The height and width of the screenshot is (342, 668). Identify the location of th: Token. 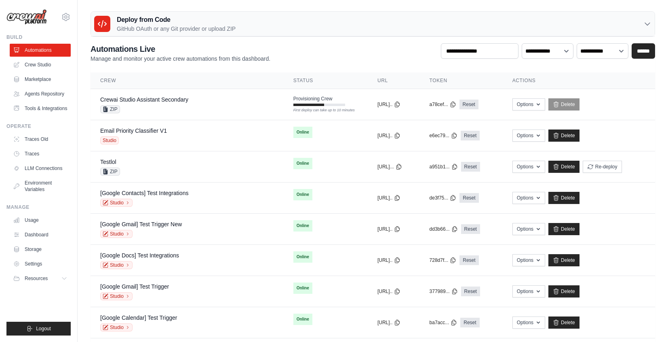
(461, 80).